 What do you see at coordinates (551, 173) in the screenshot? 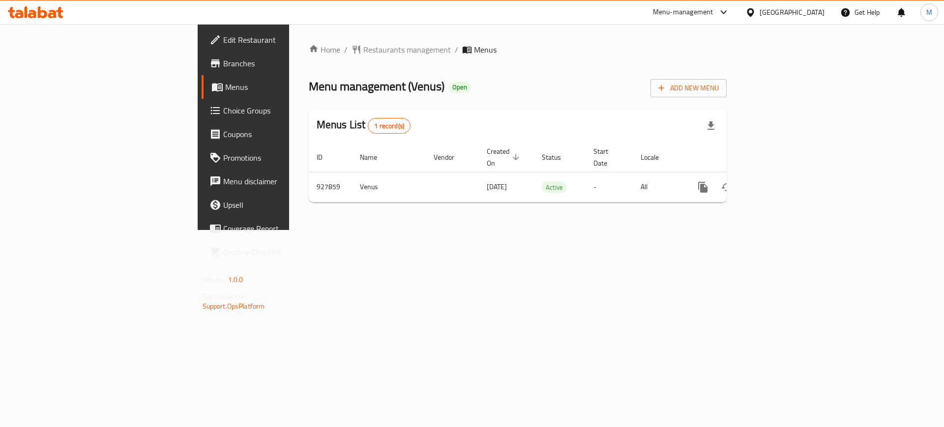
I see `table: enhanced table` at bounding box center [551, 173].